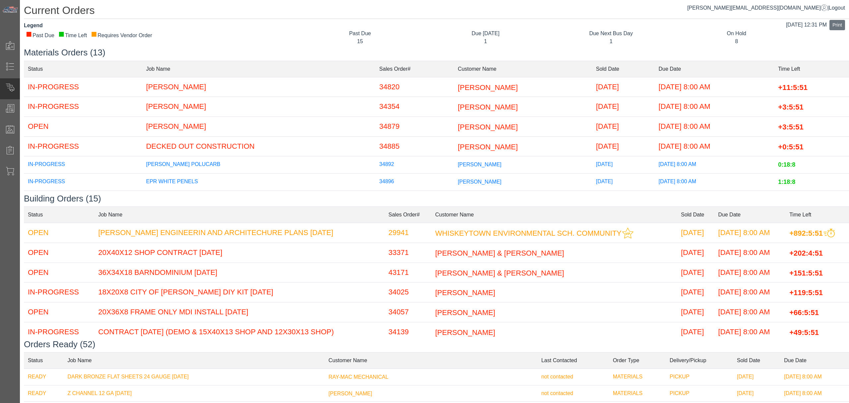 Image resolution: width=849 pixels, height=403 pixels. What do you see at coordinates (699, 360) in the screenshot?
I see `td: Delivery/Pickup` at bounding box center [699, 360].